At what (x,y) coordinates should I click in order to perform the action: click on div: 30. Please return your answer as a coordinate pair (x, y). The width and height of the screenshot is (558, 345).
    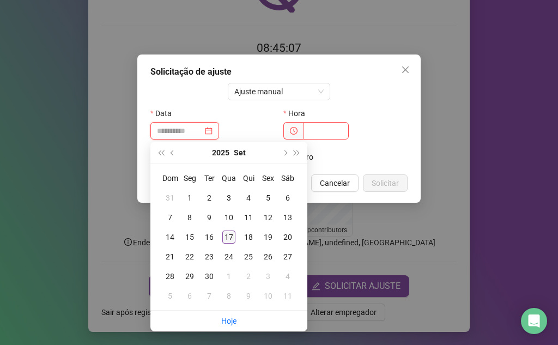
    Looking at the image, I should click on (209, 276).